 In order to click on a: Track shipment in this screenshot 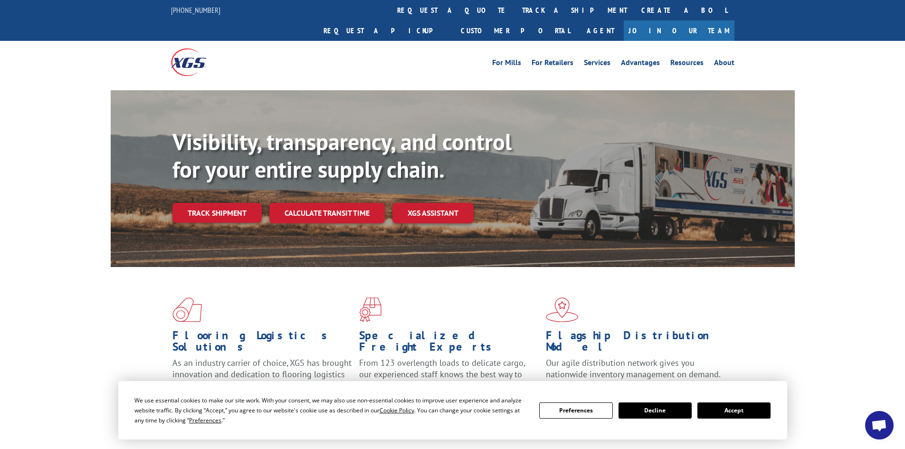, I will do `click(217, 213)`.